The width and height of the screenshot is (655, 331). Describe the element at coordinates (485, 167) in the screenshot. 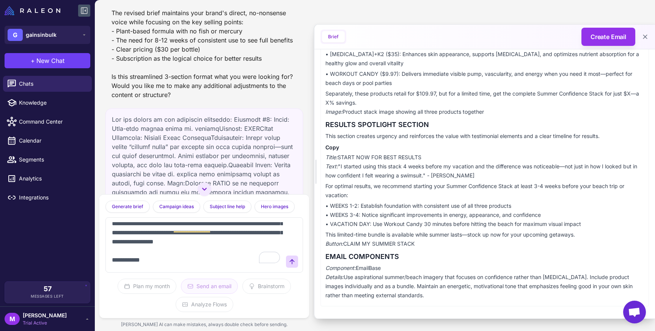

I see `p: START NOW FOR BEST RESULTS "I started using this stack 4 weeks before my vacation and the differe...` at that location.